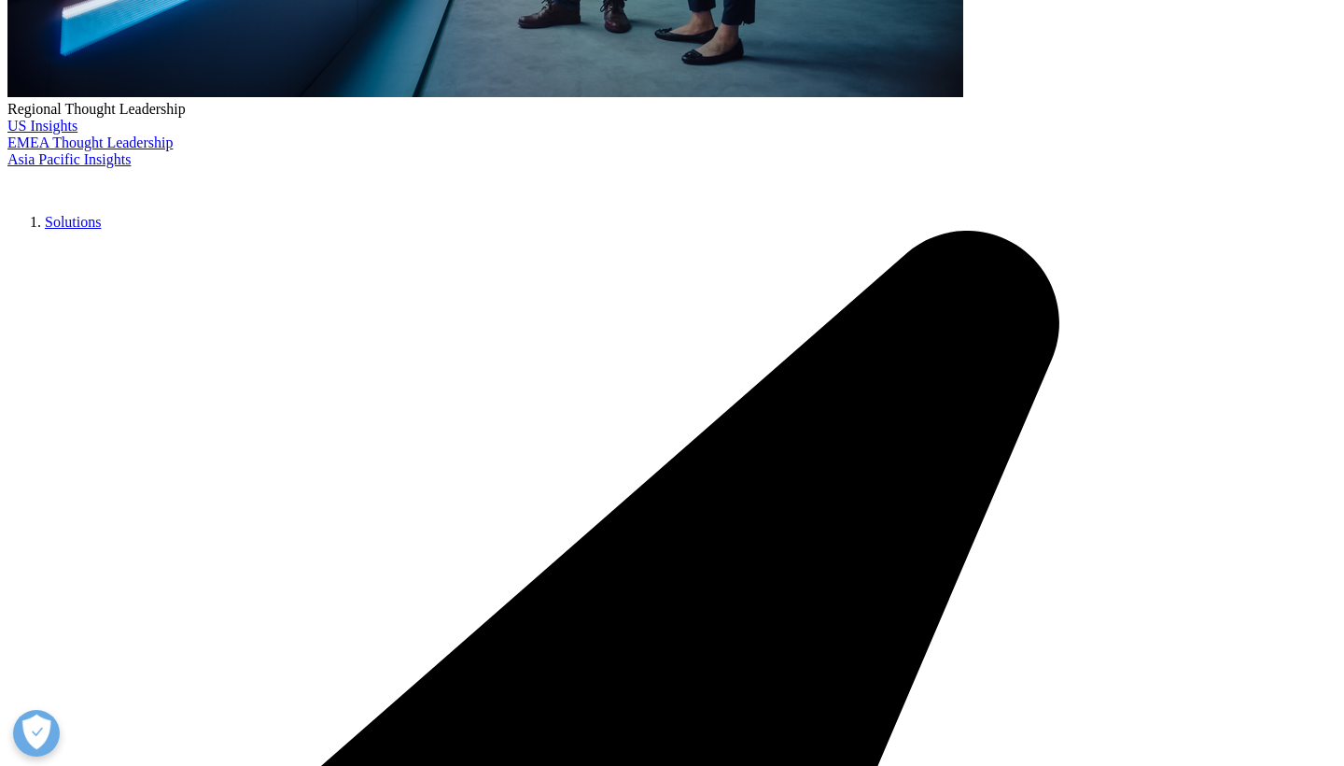 Image resolution: width=1344 pixels, height=766 pixels. What do you see at coordinates (42, 125) in the screenshot?
I see `a: US Insights` at bounding box center [42, 125].